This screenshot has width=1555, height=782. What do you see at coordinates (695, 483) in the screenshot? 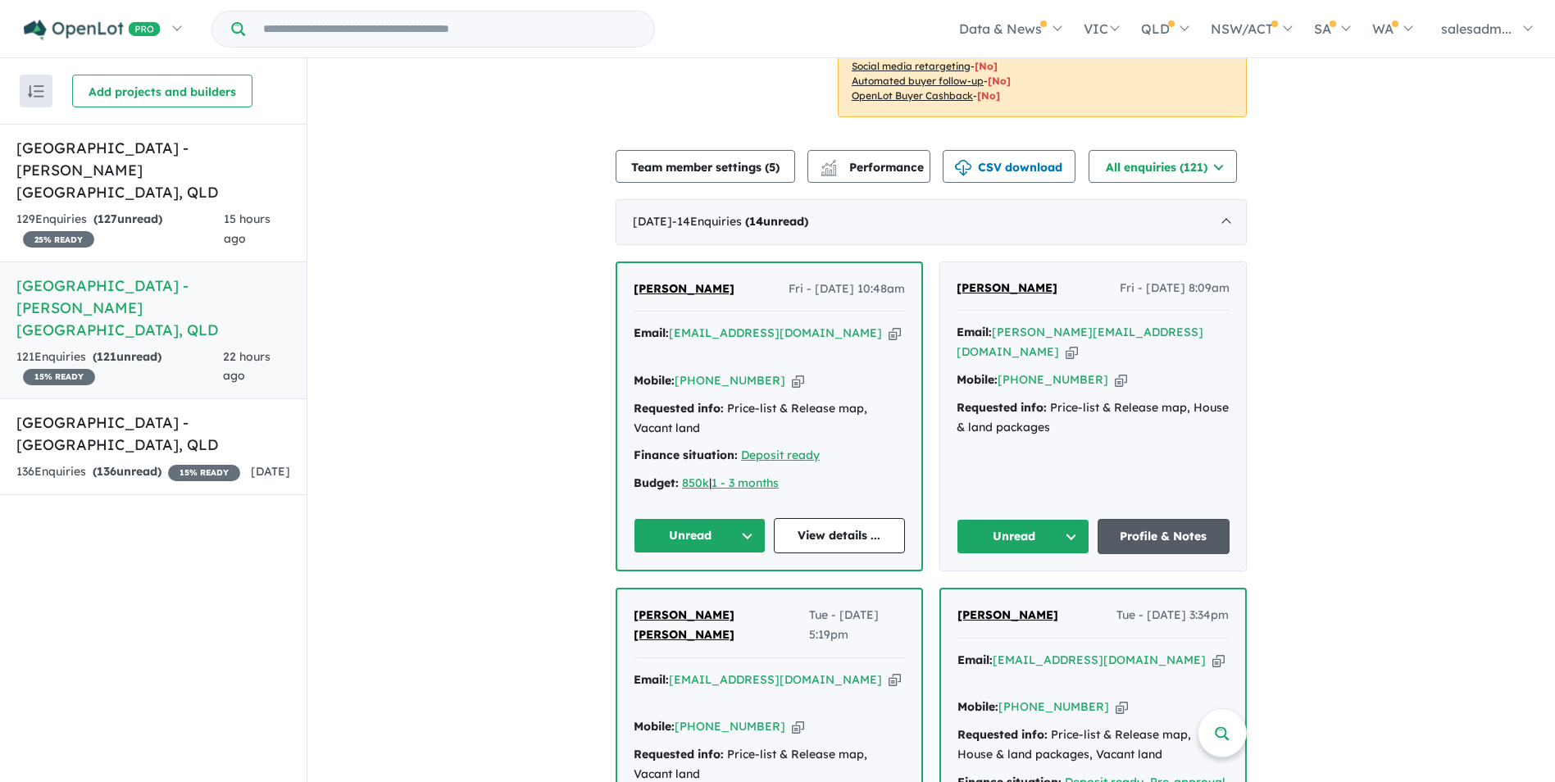
I see `u: 850k` at bounding box center [695, 483].